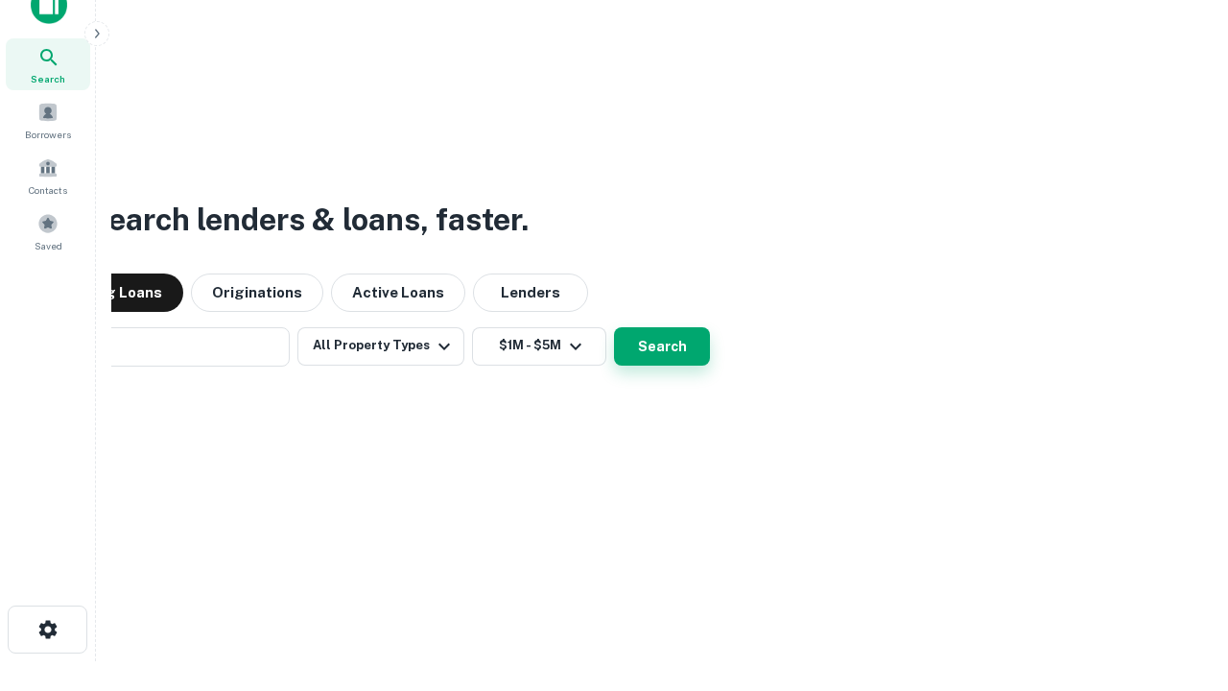  What do you see at coordinates (48, 120) in the screenshot?
I see `a: Borrowers` at bounding box center [48, 120].